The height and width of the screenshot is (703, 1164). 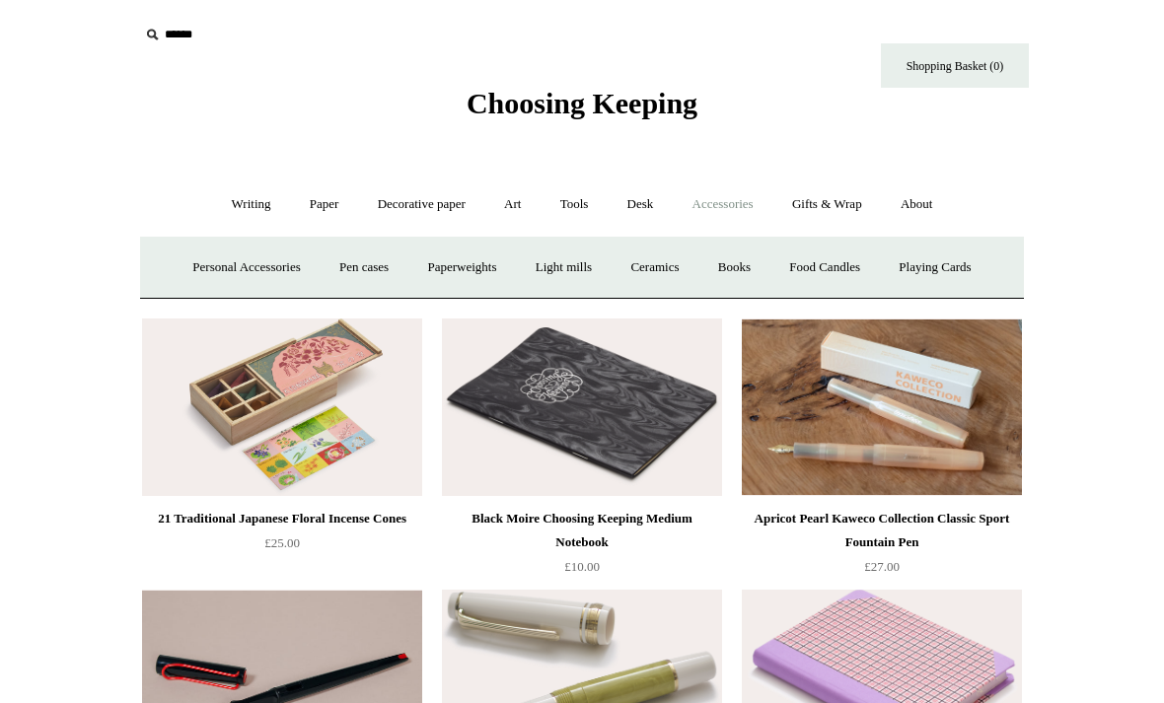 I want to click on a: Accessories, so click(x=723, y=204).